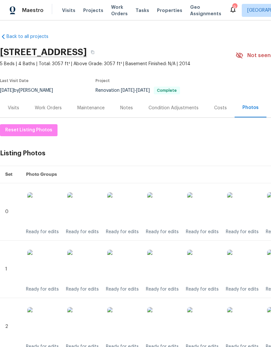 The width and height of the screenshot is (271, 347). I want to click on span: Projects, so click(93, 10).